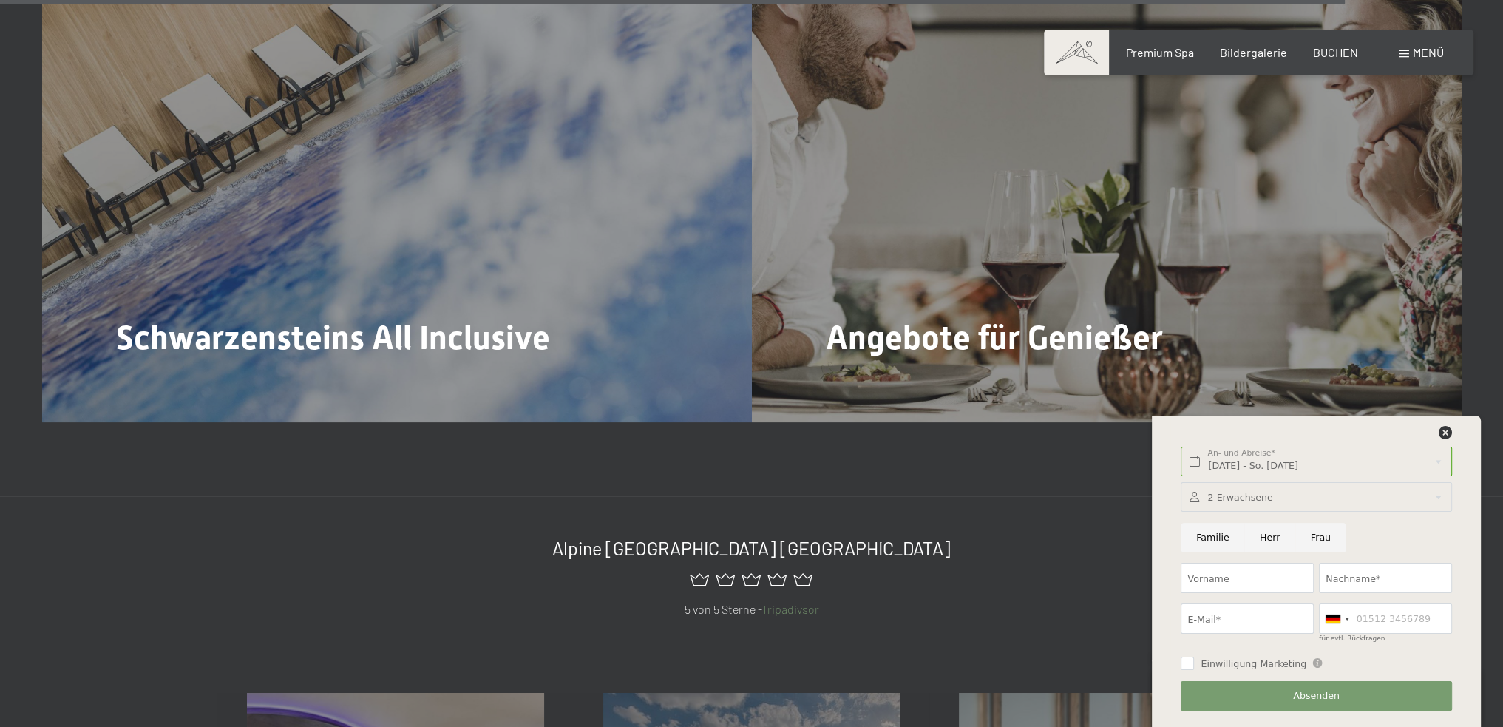  I want to click on p: 5 von 5 Sterne -, so click(751, 609).